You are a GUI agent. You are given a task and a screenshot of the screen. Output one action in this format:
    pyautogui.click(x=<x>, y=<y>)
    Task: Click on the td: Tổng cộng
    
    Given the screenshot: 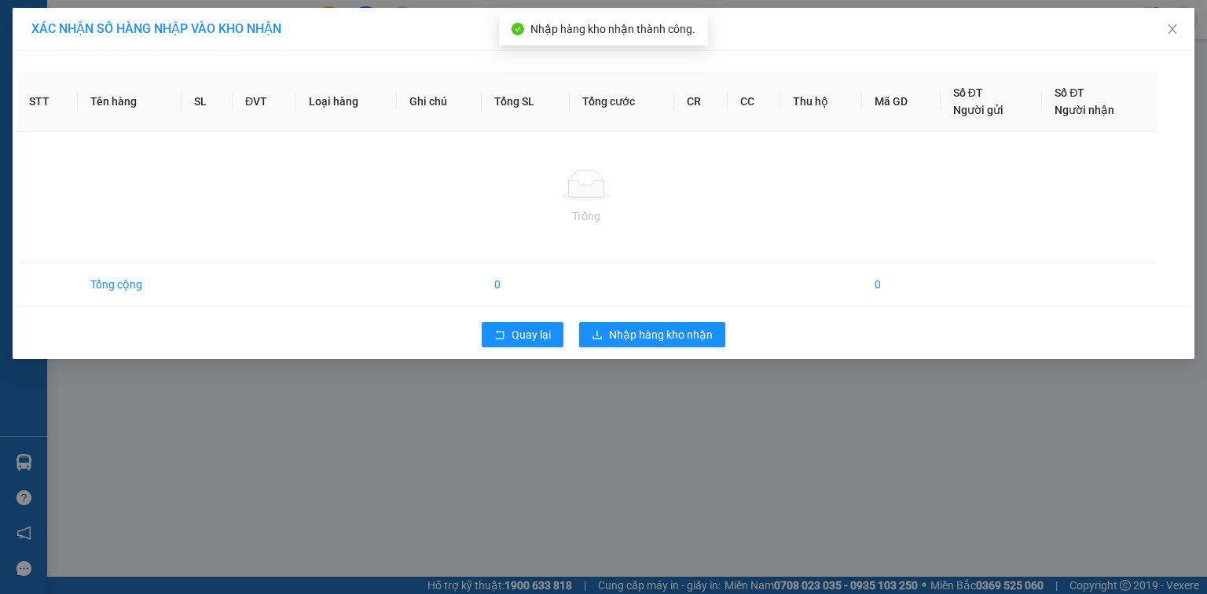 What is the action you would take?
    pyautogui.click(x=130, y=285)
    